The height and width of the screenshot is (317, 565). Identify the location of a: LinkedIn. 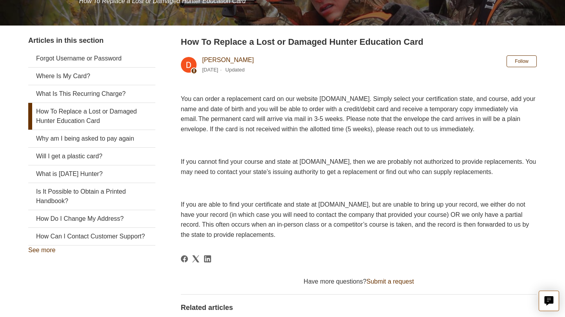
(208, 259).